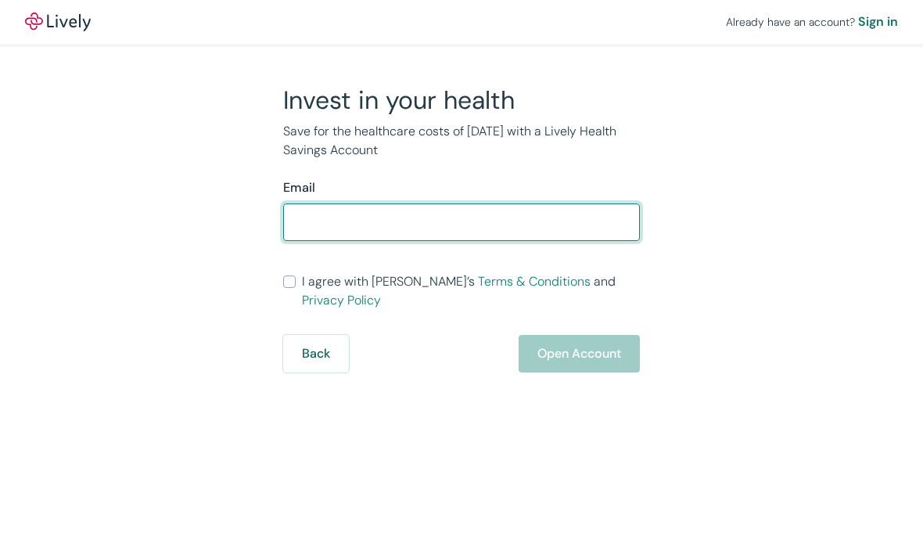 The width and height of the screenshot is (923, 558). Describe the element at coordinates (299, 188) in the screenshot. I see `label: Email` at that location.